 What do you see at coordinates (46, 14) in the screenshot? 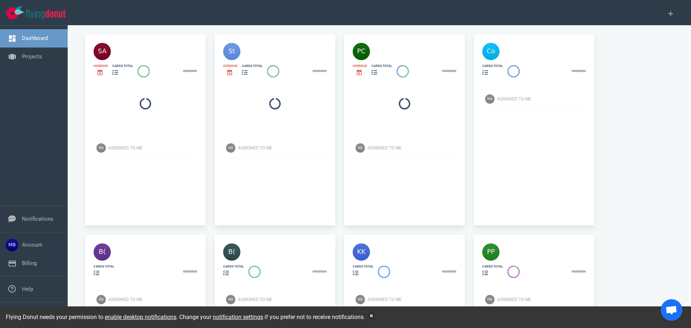
I see `img: Flying Donut text logo` at bounding box center [46, 14].